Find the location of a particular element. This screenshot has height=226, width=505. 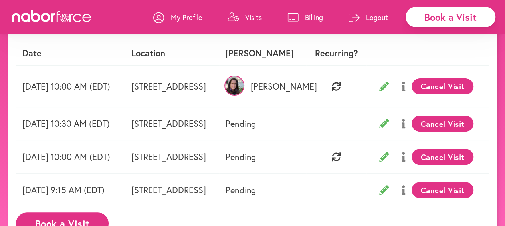

p: My Profile is located at coordinates (186, 17).